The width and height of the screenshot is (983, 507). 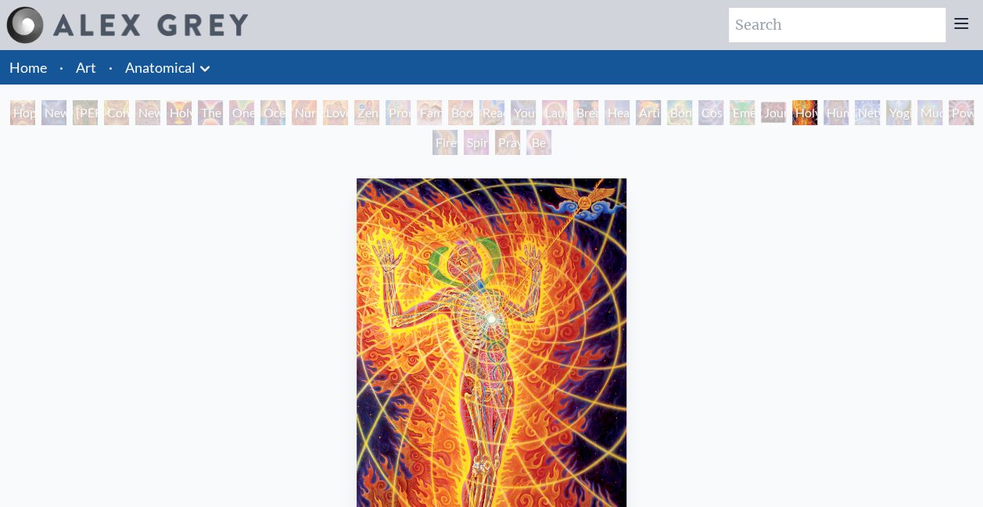 What do you see at coordinates (445, 142) in the screenshot?
I see `div: Firewalking` at bounding box center [445, 142].